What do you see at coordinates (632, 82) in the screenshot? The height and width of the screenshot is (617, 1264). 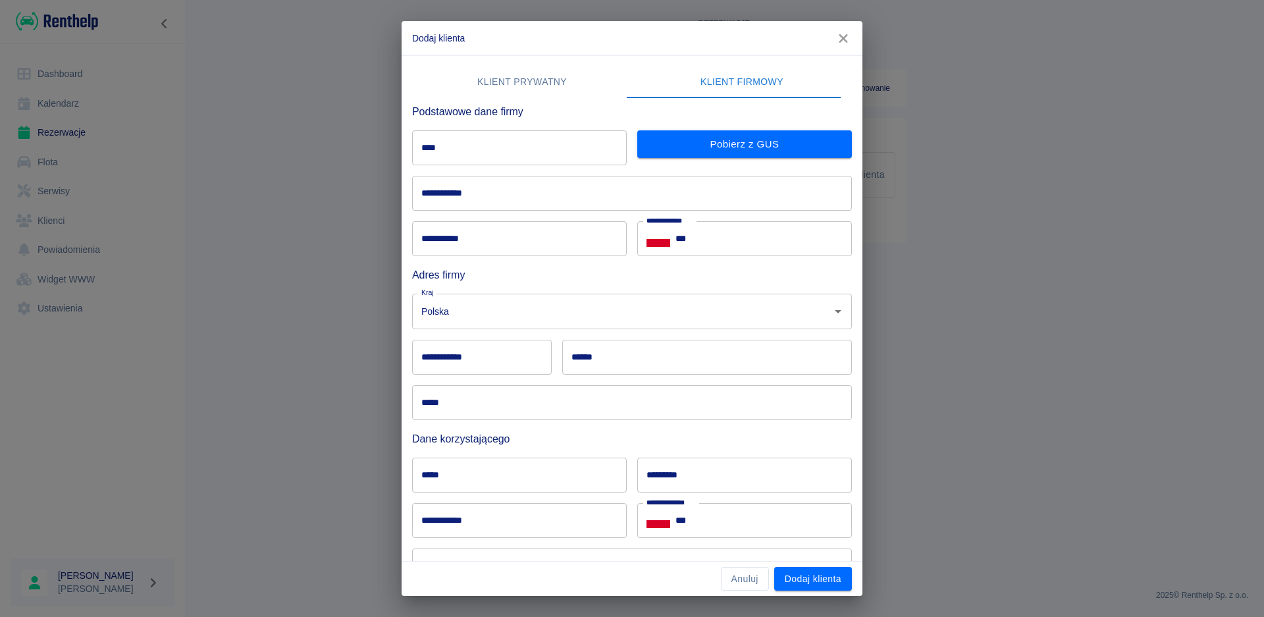 I see `div: lab API tabs example` at bounding box center [632, 82].